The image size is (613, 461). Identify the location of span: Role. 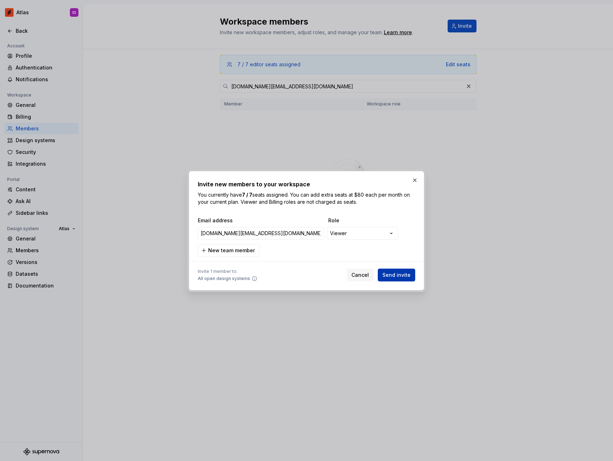
(364, 221).